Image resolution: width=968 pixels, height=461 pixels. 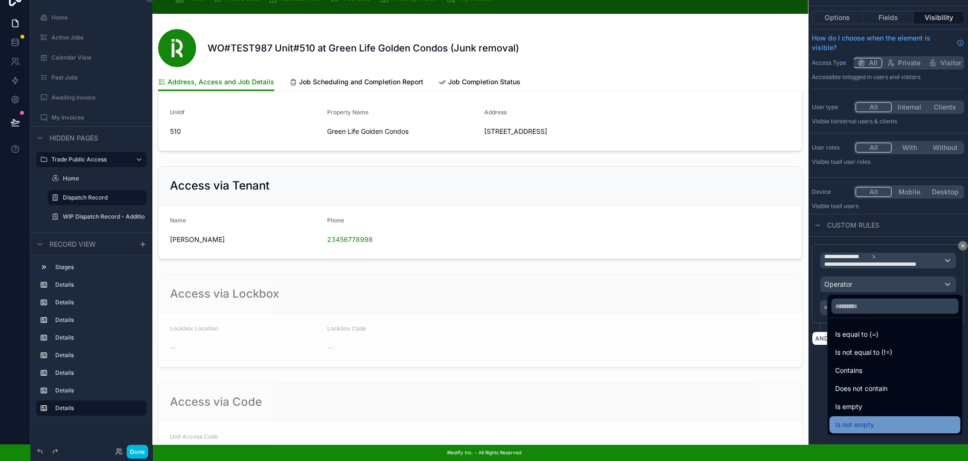 I want to click on span: Is equal to (=), so click(x=856, y=334).